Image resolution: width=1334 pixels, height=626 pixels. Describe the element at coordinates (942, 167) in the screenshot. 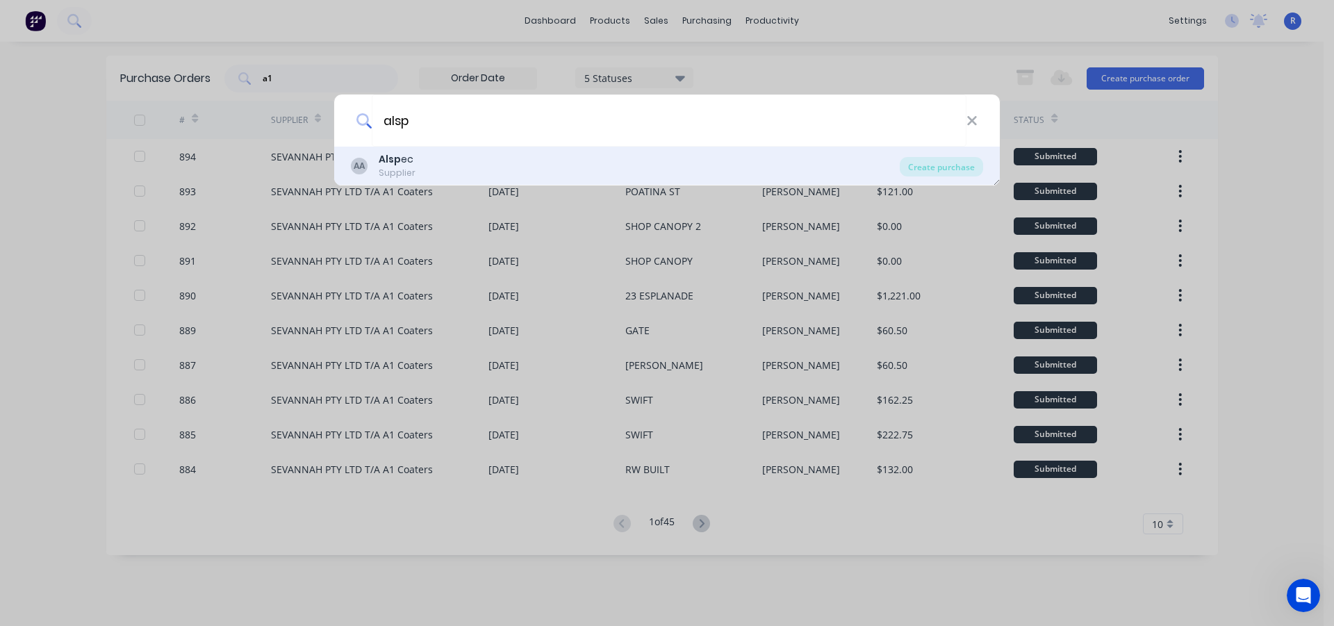

I see `div: Create purchase` at that location.